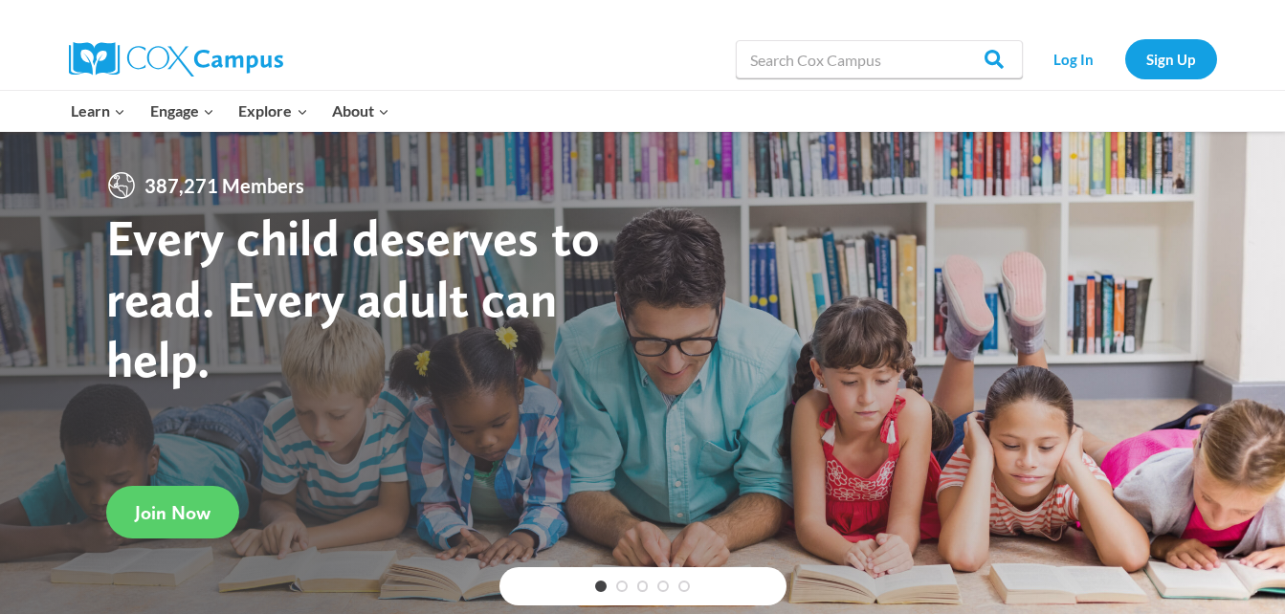 This screenshot has width=1285, height=614. What do you see at coordinates (273, 111) in the screenshot?
I see `span: Explore` at bounding box center [273, 111].